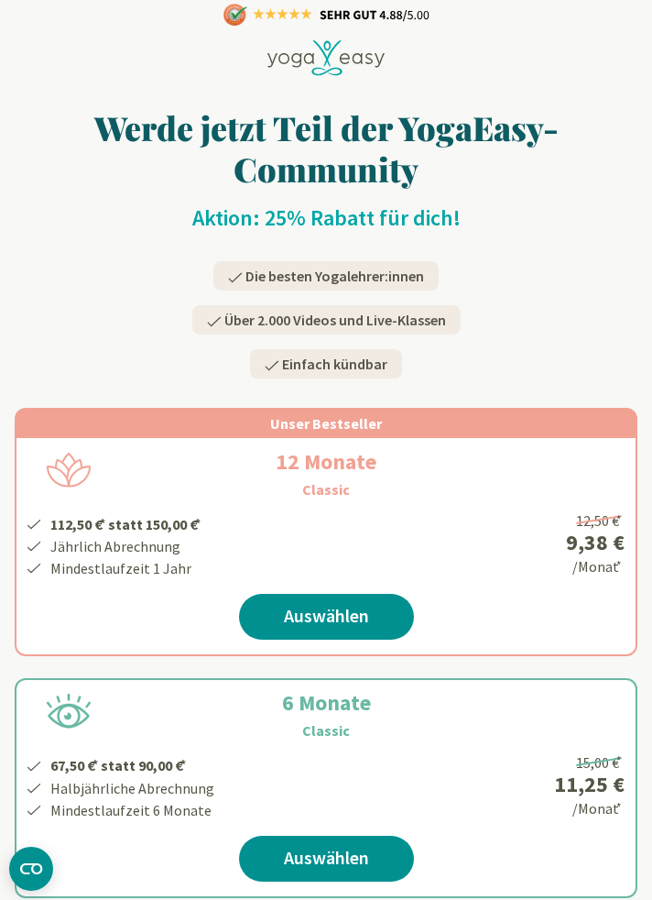 This screenshot has width=652, height=900. Describe the element at coordinates (326, 462) in the screenshot. I see `h2: 12 Monate` at that location.